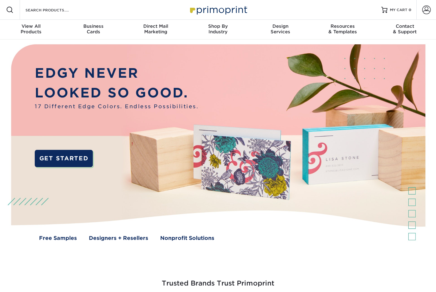  What do you see at coordinates (94, 26) in the screenshot?
I see `span: Business` at bounding box center [94, 26].